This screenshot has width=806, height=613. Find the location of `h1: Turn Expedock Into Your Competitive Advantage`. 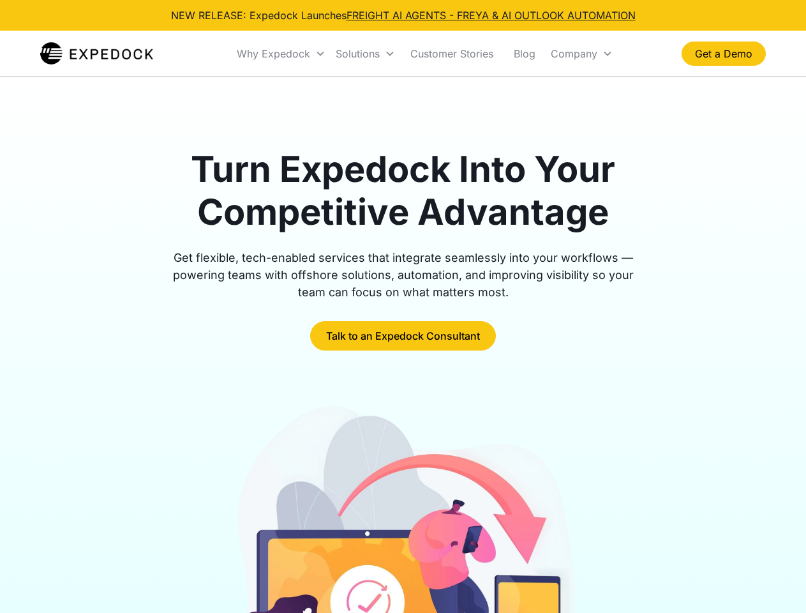

h1: Turn Expedock Into Your Competitive Advantage is located at coordinates (403, 191).